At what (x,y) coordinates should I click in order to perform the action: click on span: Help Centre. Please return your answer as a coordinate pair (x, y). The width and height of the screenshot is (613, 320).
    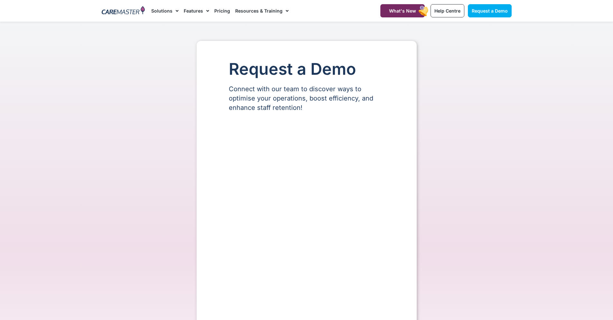
    Looking at the image, I should click on (448, 11).